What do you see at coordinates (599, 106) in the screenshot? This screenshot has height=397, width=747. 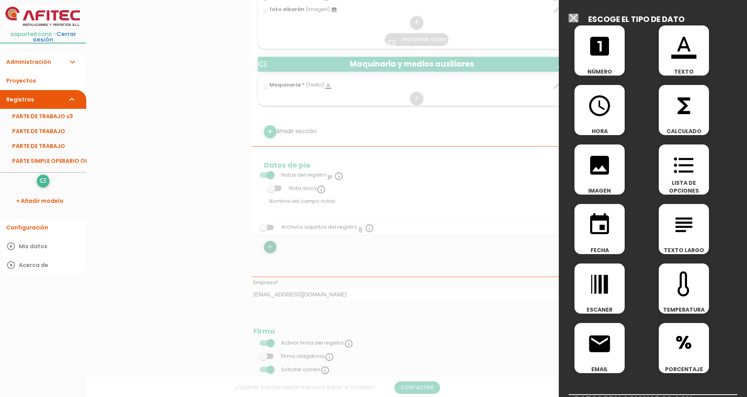 I see `i: access_time` at bounding box center [599, 106].